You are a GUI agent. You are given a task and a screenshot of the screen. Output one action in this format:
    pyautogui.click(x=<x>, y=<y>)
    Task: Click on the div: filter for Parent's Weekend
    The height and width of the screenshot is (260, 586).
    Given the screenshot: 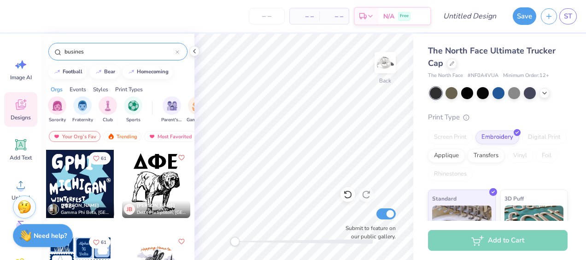 What is the action you would take?
    pyautogui.click(x=172, y=110)
    